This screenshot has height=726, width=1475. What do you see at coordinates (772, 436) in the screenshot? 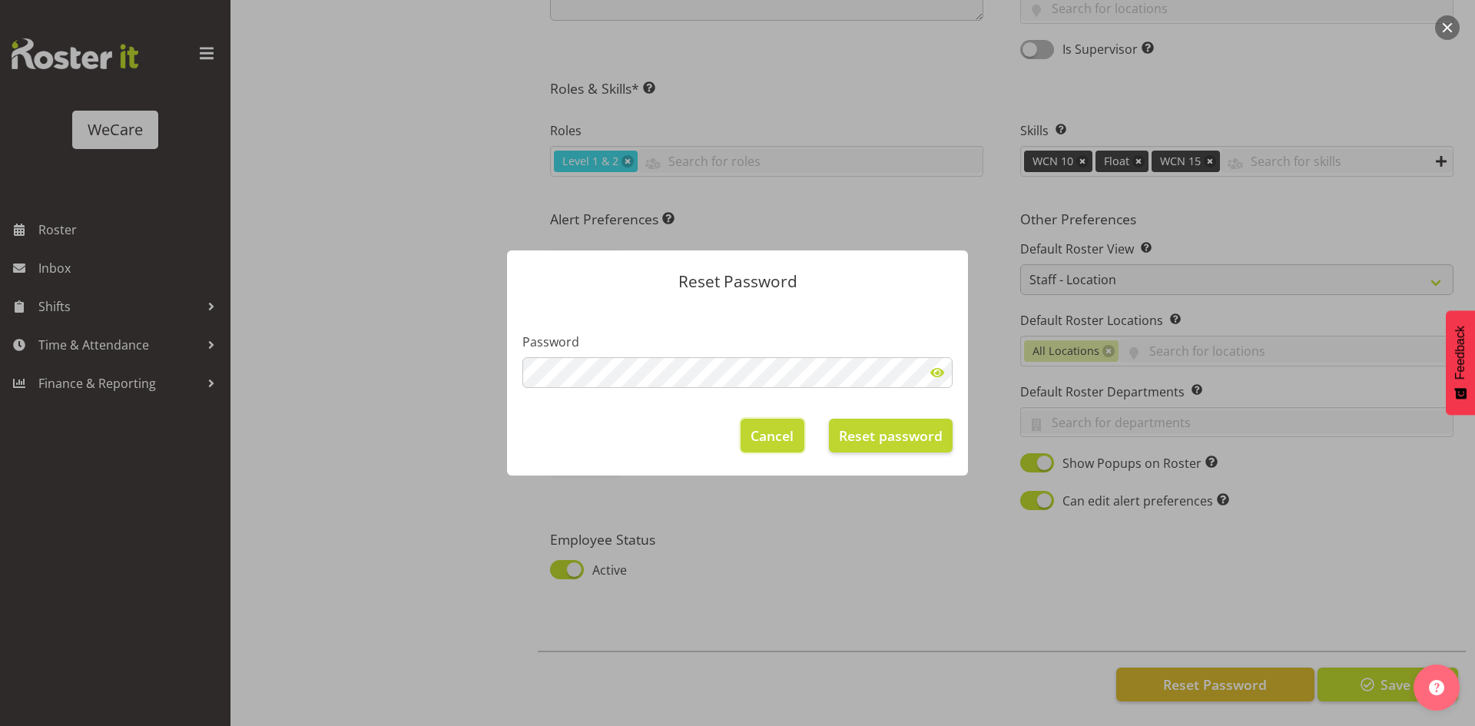
I see `span: Cancel` at bounding box center [772, 436].